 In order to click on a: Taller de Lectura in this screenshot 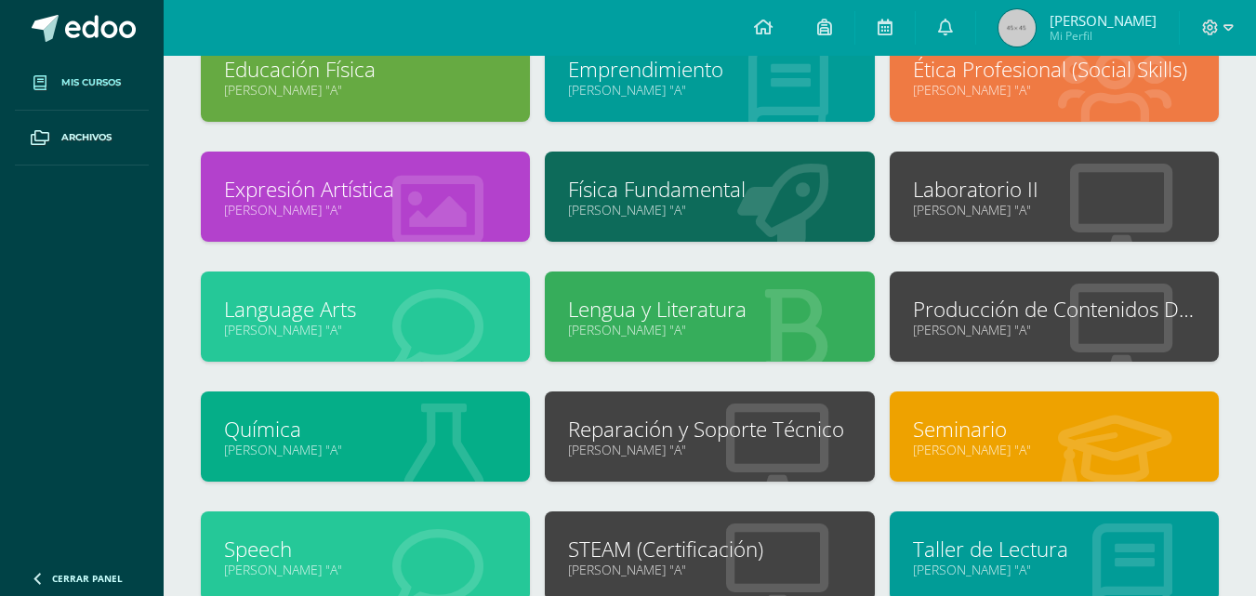, I will do `click(1055, 549)`.